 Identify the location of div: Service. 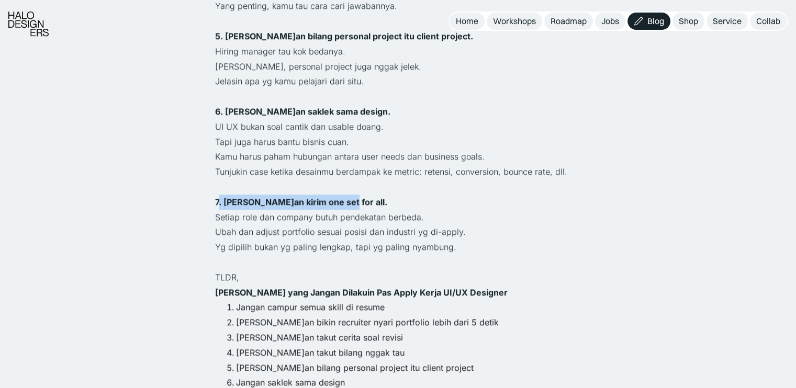
(727, 21).